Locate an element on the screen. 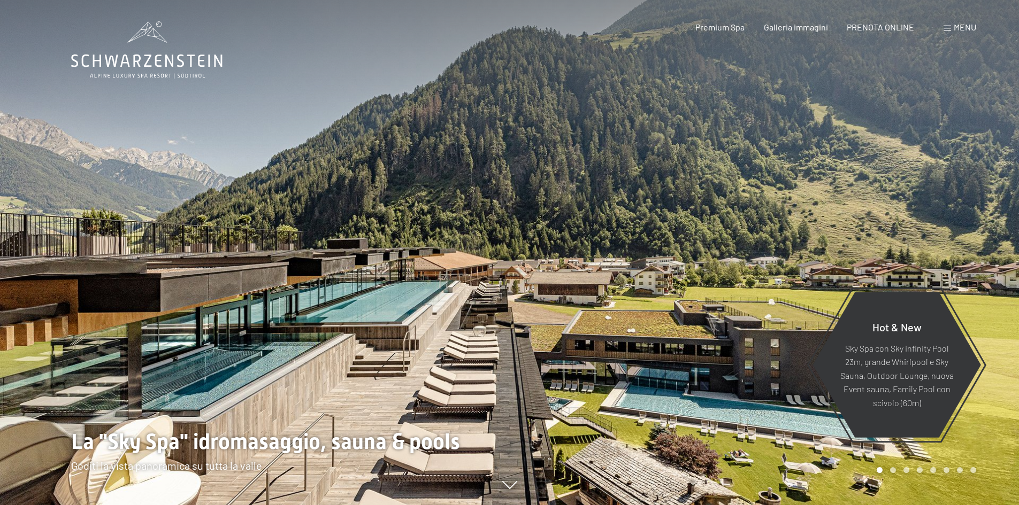 The width and height of the screenshot is (1019, 505). span: Premium Spa is located at coordinates (720, 27).